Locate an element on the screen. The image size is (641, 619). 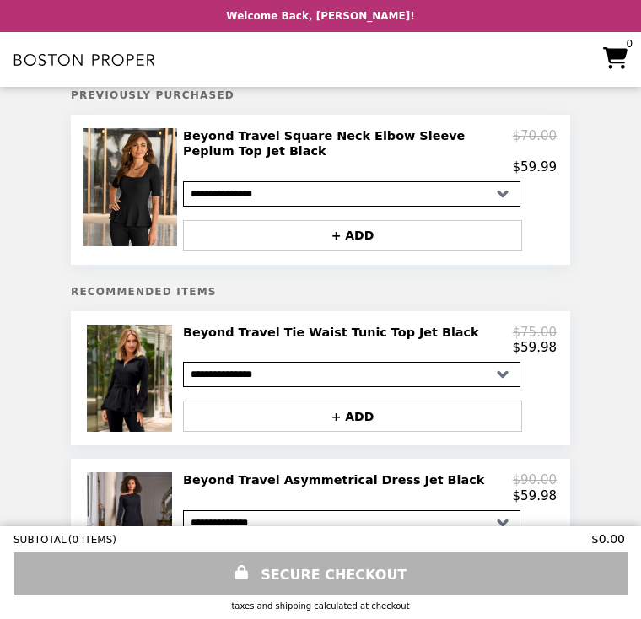
img: Beyond Travel Tie Waist Tunic Top Jet Black is located at coordinates (132, 378).